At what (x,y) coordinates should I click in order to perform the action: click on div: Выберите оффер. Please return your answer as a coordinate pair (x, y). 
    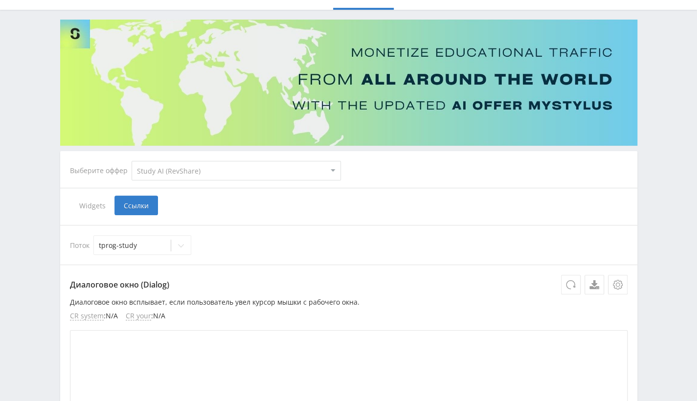
    Looking at the image, I should click on (101, 171).